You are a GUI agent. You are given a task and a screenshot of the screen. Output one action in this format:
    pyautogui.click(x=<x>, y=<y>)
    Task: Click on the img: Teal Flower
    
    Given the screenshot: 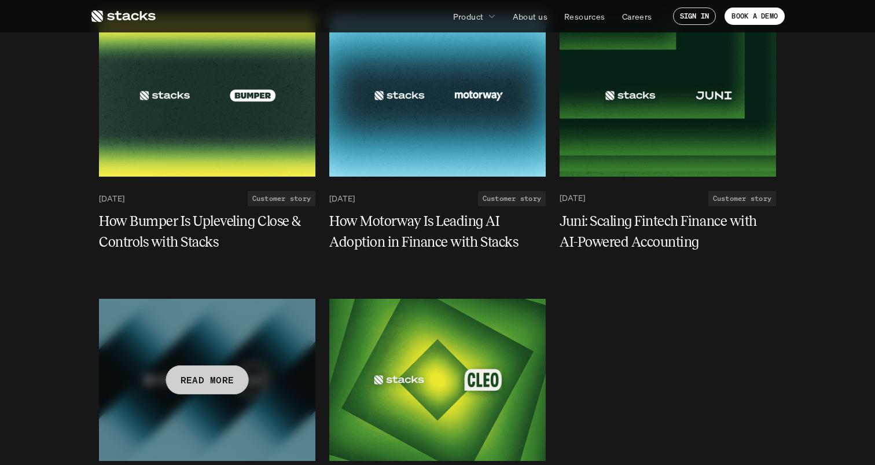 What is the action you would take?
    pyautogui.click(x=668, y=95)
    